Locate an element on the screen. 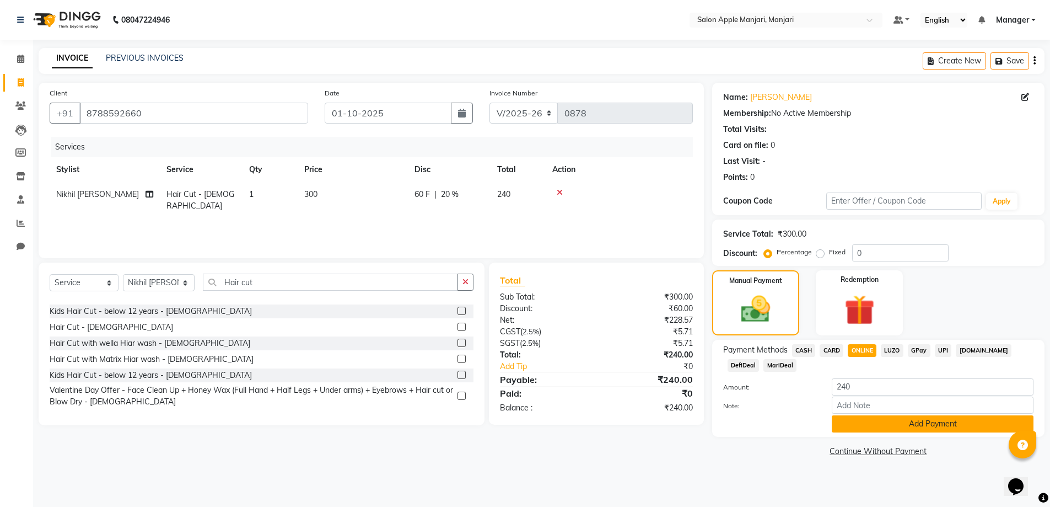 This screenshot has height=507, width=1050. th: Qty is located at coordinates (270, 169).